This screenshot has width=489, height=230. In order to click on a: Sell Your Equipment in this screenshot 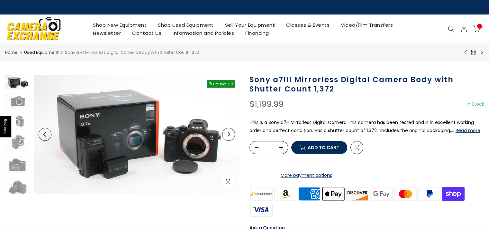, I will do `click(250, 25)`.